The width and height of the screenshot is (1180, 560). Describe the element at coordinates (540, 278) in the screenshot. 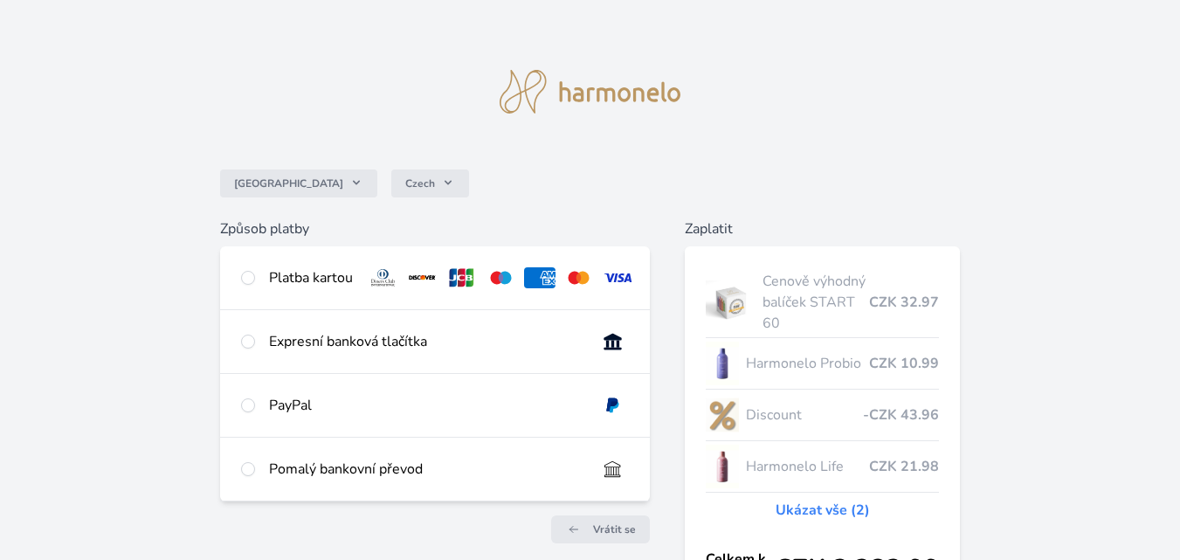

I see `img: amex.svg` at that location.